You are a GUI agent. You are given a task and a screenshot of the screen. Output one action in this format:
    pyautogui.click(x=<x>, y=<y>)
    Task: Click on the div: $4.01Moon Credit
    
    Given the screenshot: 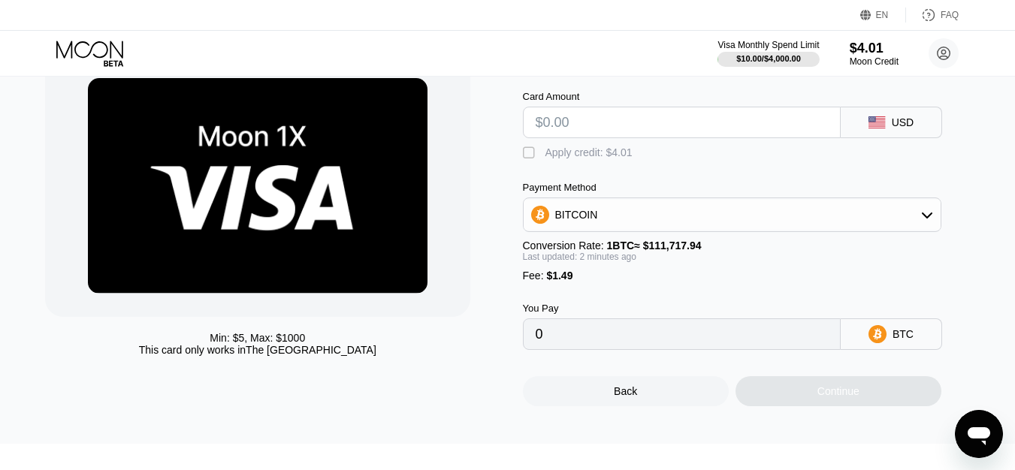 What is the action you would take?
    pyautogui.click(x=873, y=53)
    